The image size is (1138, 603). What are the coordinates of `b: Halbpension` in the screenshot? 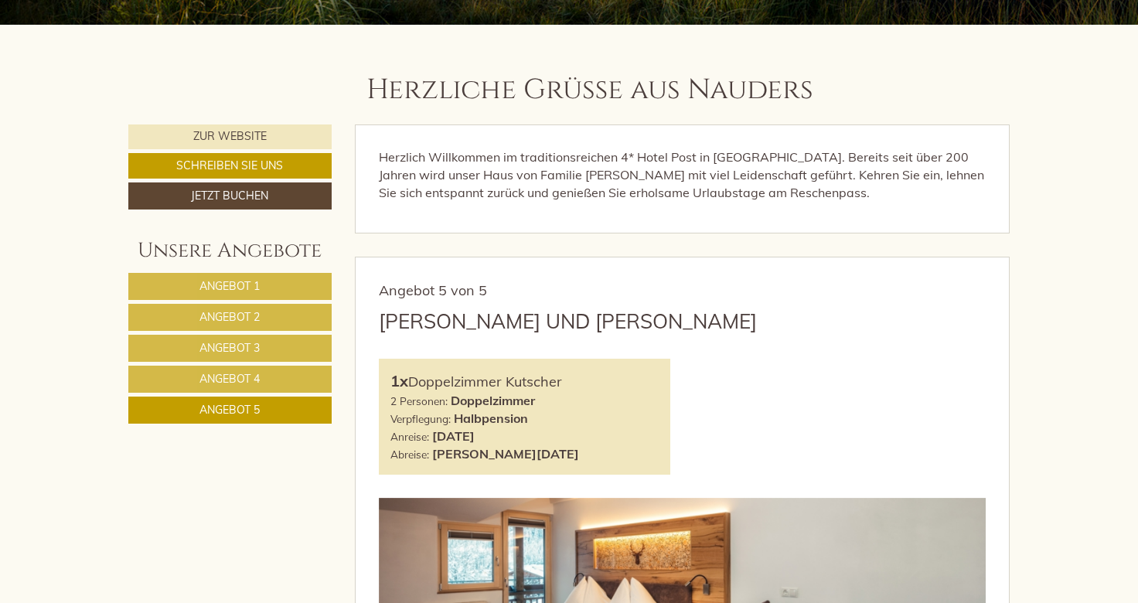 It's located at (491, 418).